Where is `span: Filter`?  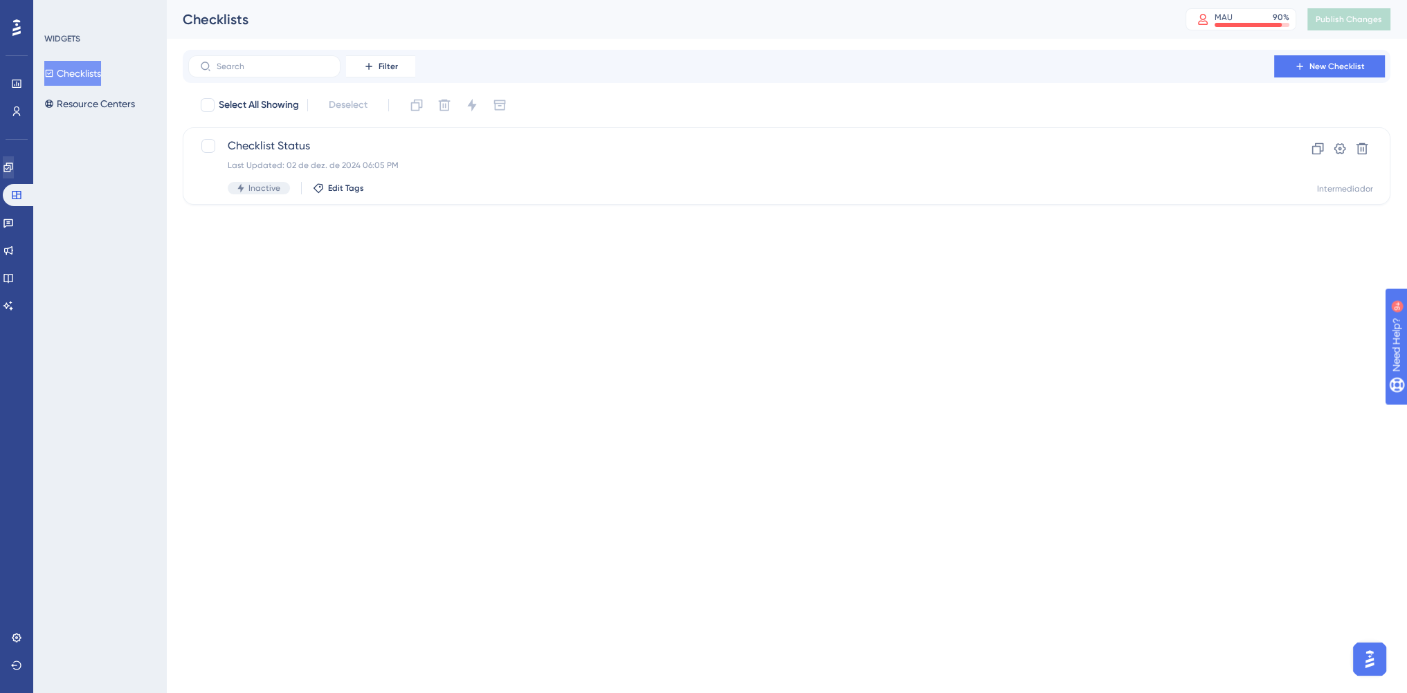
span: Filter is located at coordinates (388, 66).